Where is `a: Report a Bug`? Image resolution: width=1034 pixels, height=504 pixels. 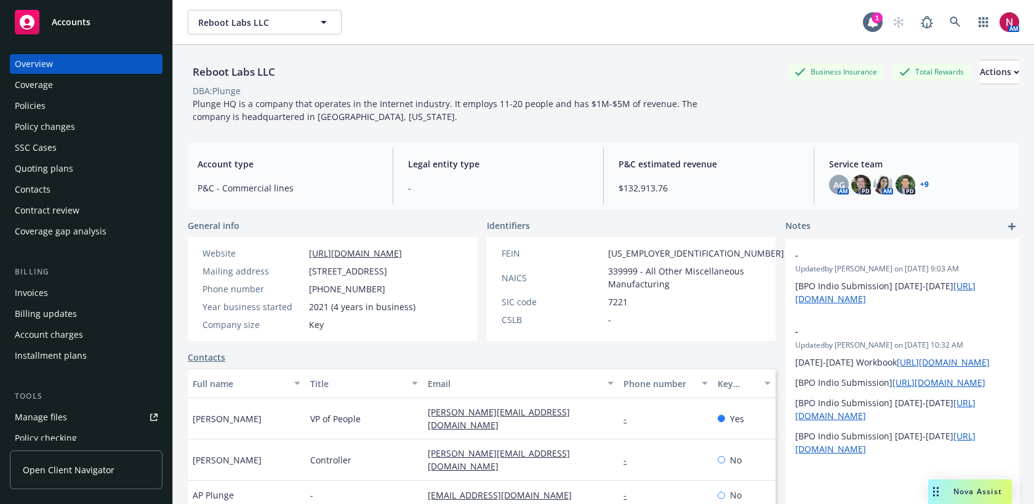 a: Report a Bug is located at coordinates (927, 22).